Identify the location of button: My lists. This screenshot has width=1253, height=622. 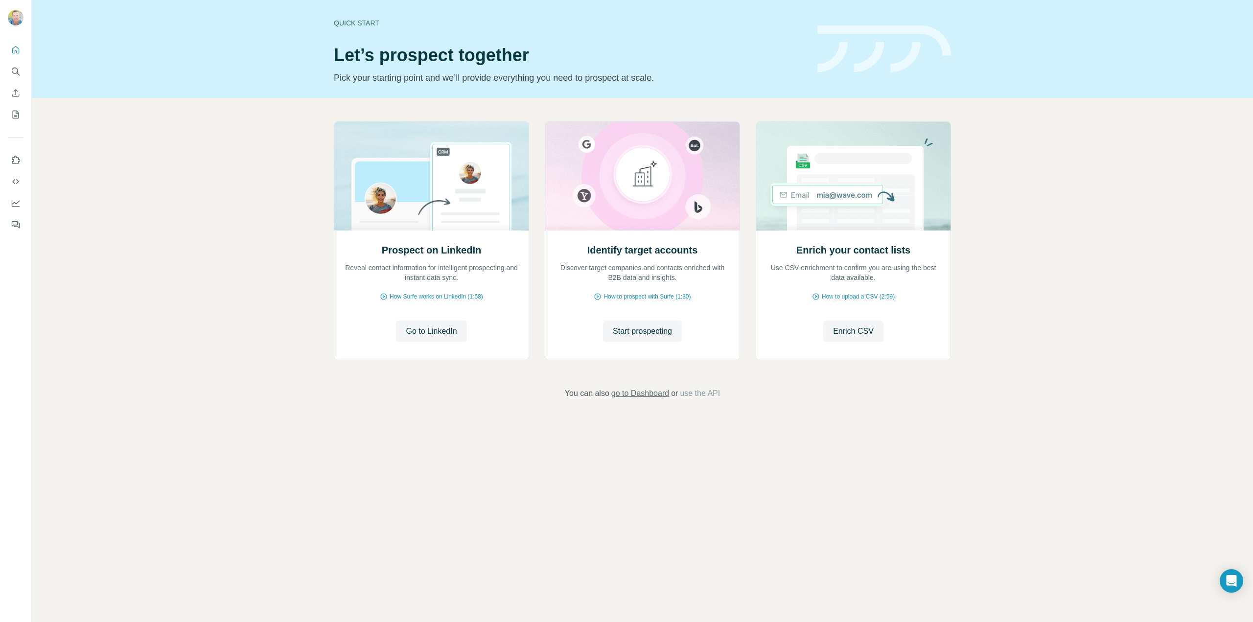
(16, 115).